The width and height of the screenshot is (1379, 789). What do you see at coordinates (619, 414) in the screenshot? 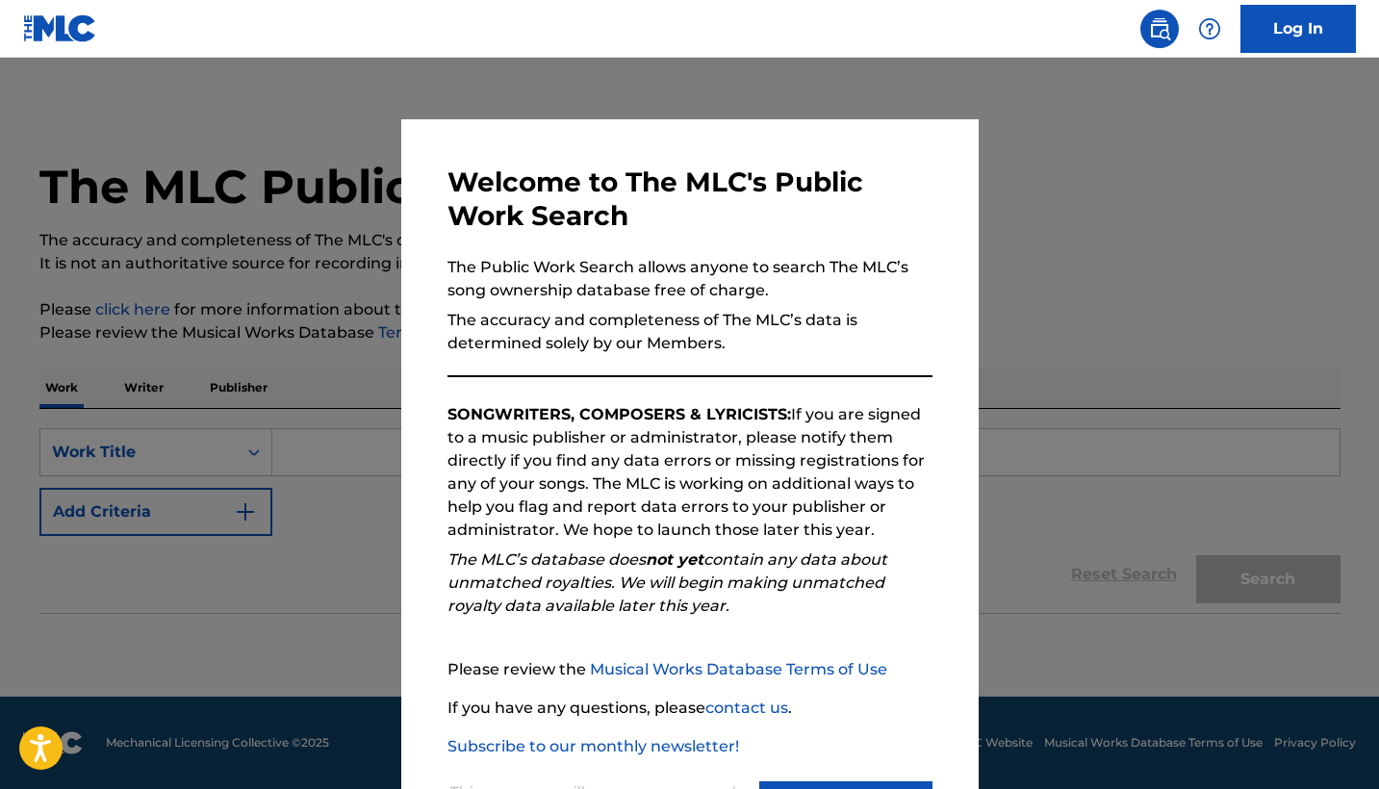
I see `strong: SONGWRITERS, COMPOSERS & LYRICISTS:` at bounding box center [619, 414].